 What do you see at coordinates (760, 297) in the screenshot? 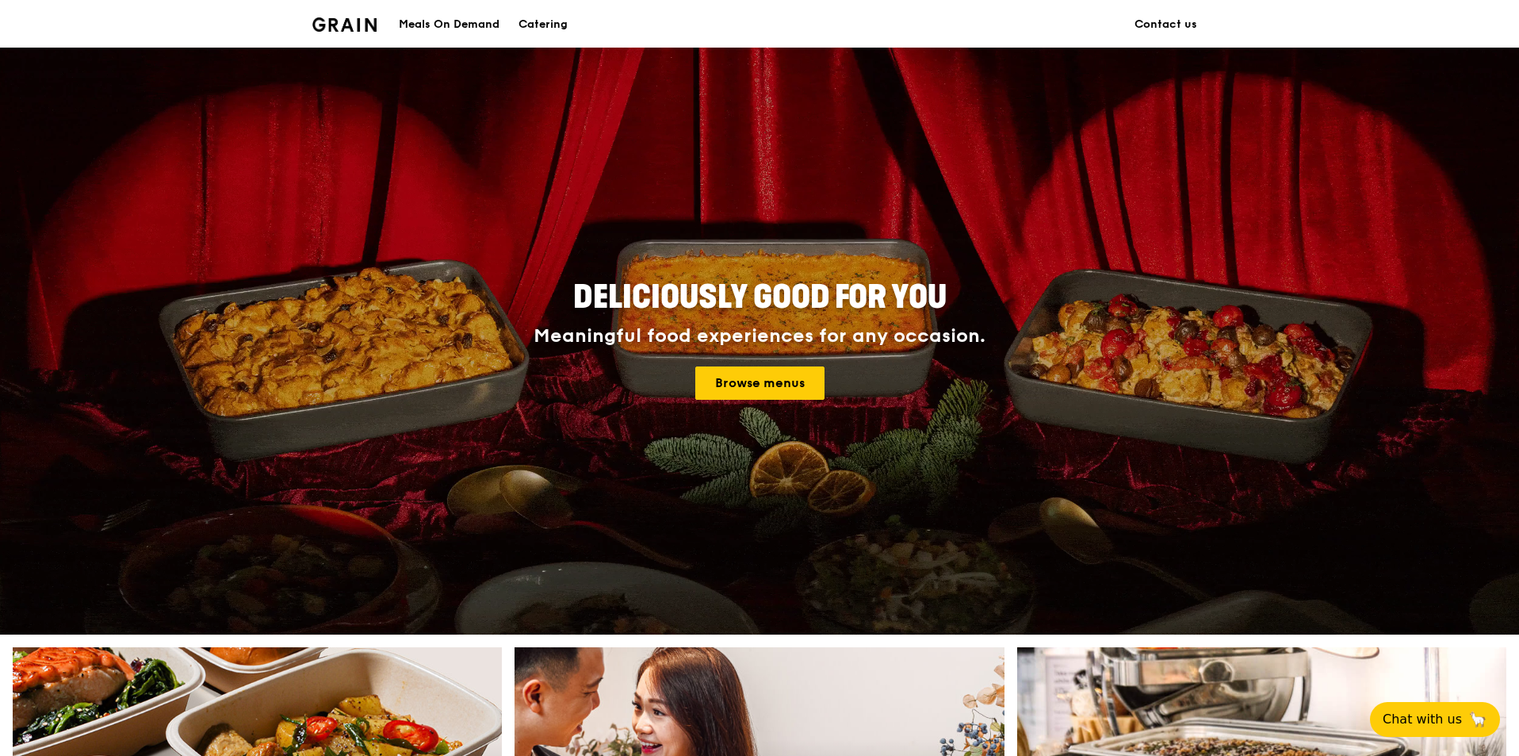
I see `span: Deliciously good for you` at bounding box center [760, 297].